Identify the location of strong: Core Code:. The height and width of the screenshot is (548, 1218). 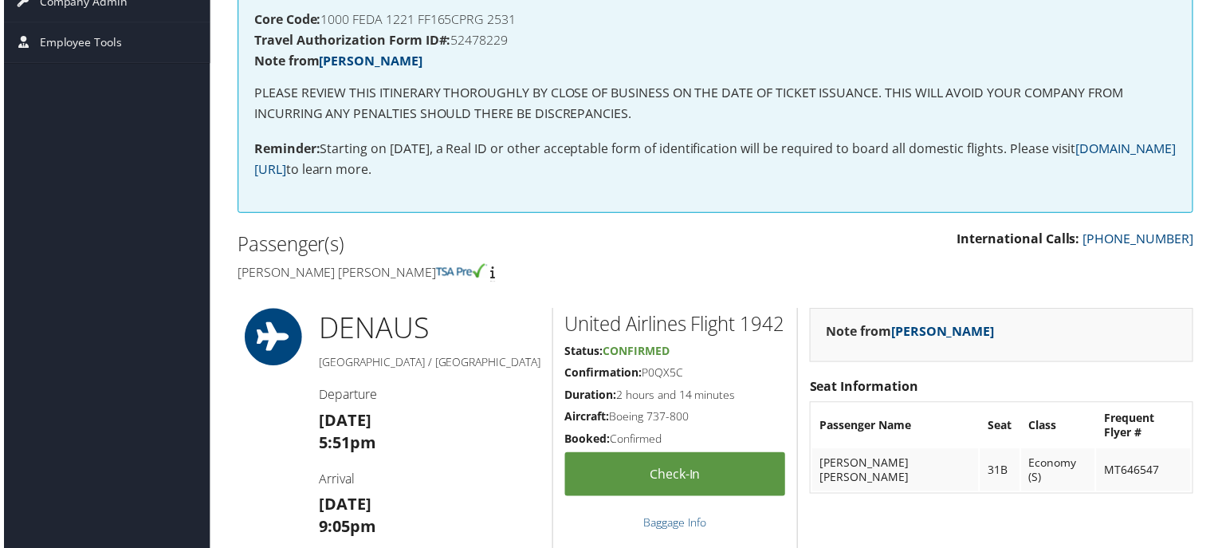
(285, 19).